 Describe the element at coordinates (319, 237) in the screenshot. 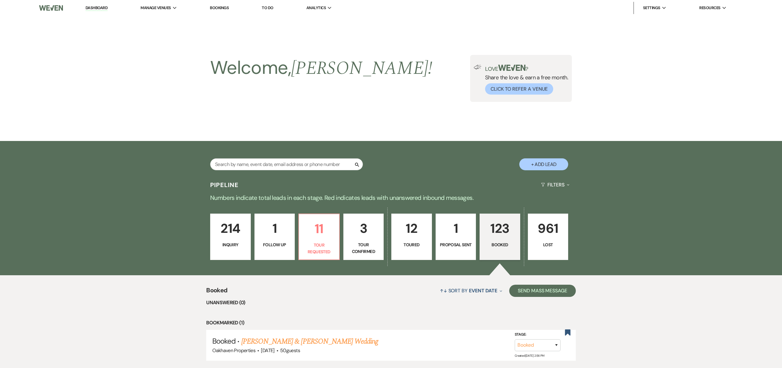

I see `a: 11Tour Requested` at that location.